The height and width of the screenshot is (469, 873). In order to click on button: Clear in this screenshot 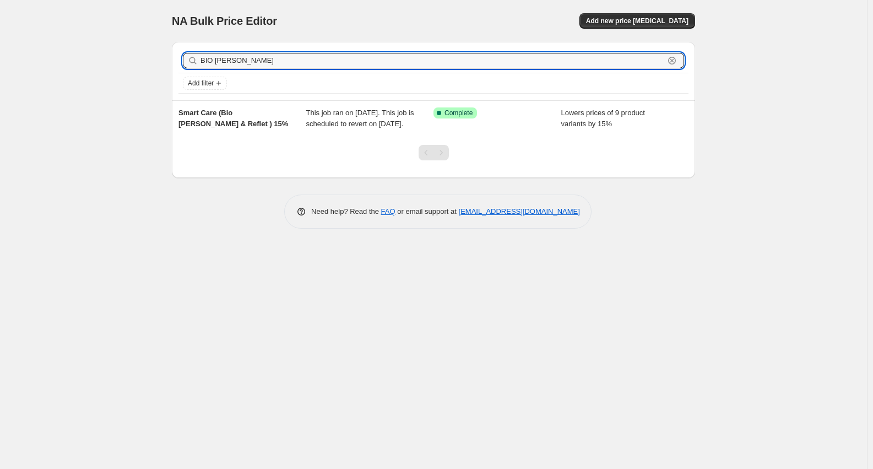, I will do `click(672, 61)`.